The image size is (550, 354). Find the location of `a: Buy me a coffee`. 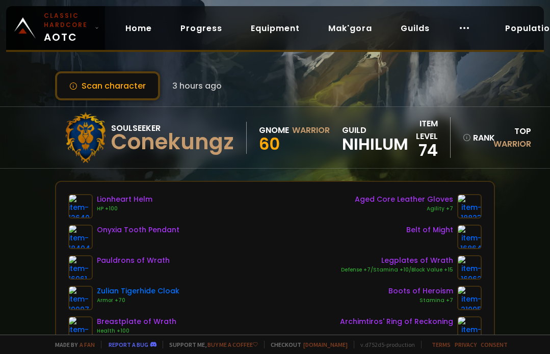

a: Buy me a coffee is located at coordinates (232, 345).